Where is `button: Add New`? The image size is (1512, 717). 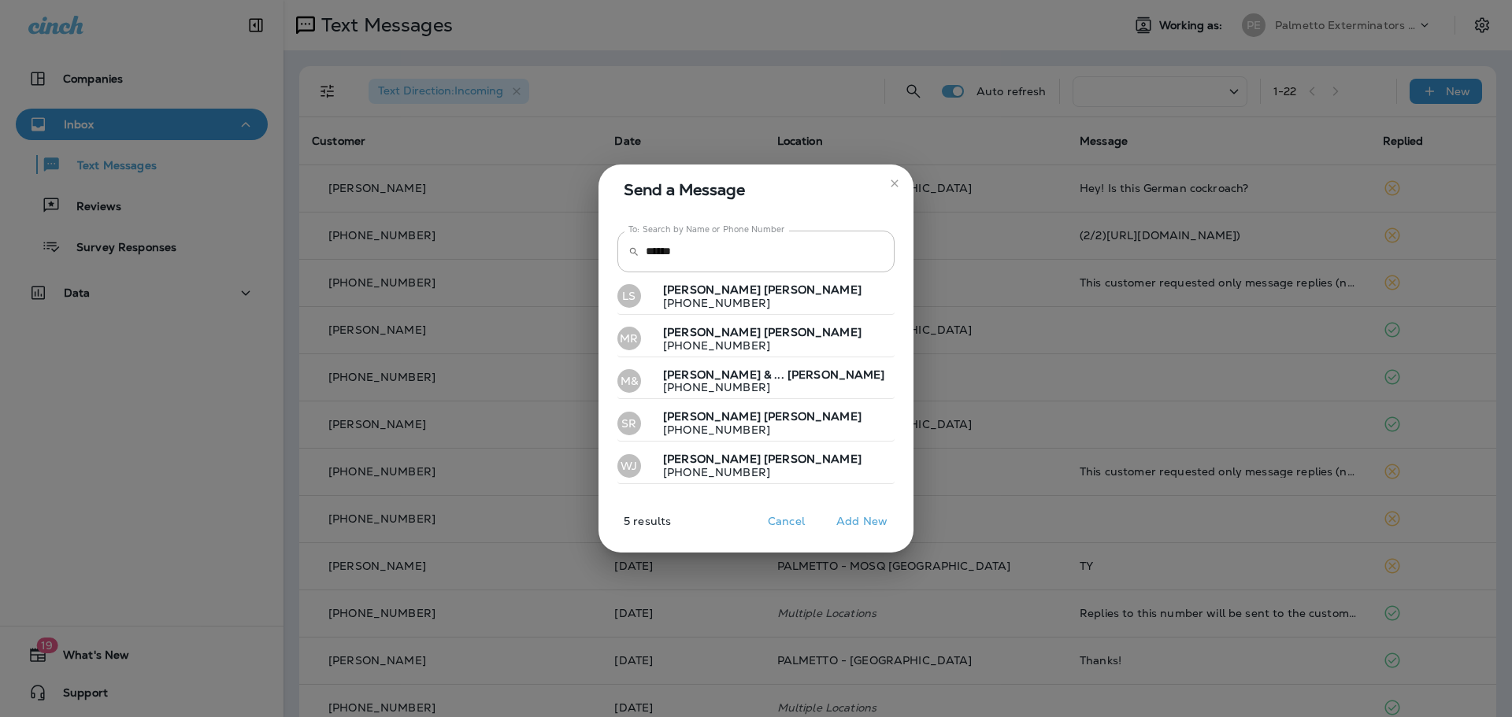
button: Add New is located at coordinates (861, 521).